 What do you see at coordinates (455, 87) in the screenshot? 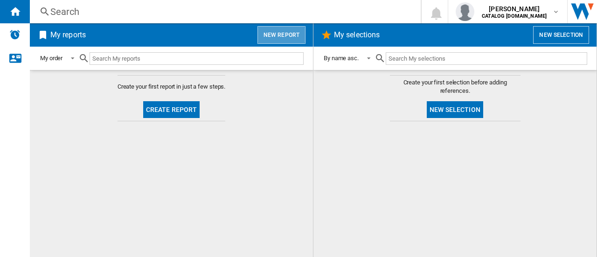
I see `span: Create your first selection before adding references.` at bounding box center [455, 87].